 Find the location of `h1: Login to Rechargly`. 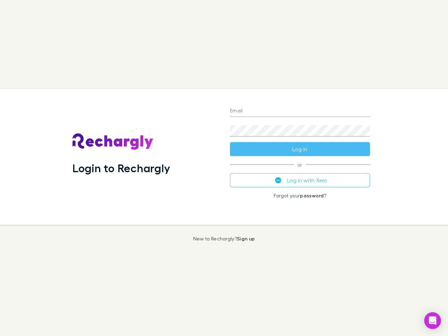

h1: Login to Rechargly is located at coordinates (121, 168).